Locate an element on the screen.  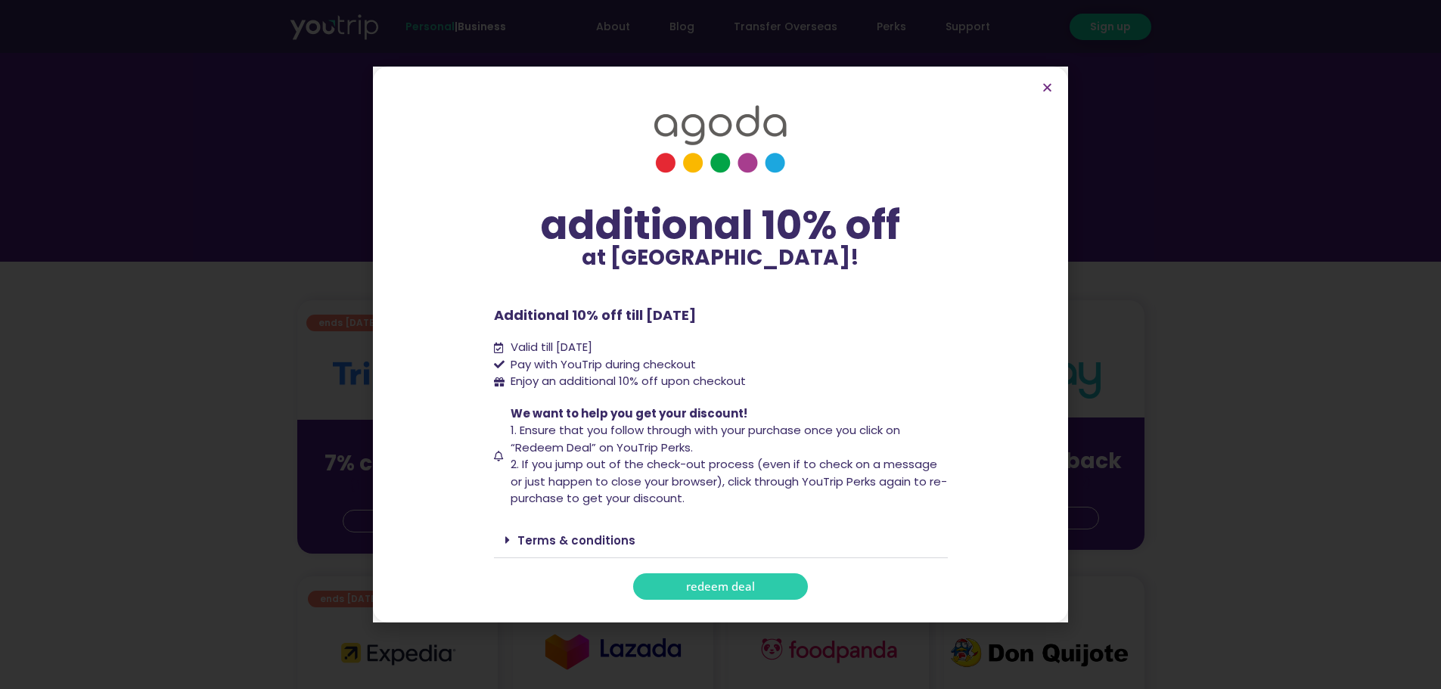
span: 2. If you jump out of the check-out process (even if to check on a message or just happen to clos... is located at coordinates (729, 481).